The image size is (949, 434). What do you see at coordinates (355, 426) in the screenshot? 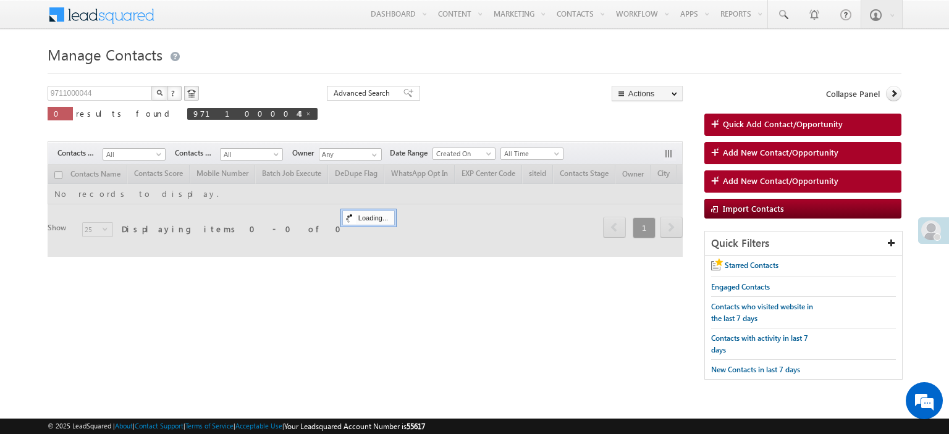
I see `span: Your Leadsquared Account Number is` at bounding box center [355, 426].